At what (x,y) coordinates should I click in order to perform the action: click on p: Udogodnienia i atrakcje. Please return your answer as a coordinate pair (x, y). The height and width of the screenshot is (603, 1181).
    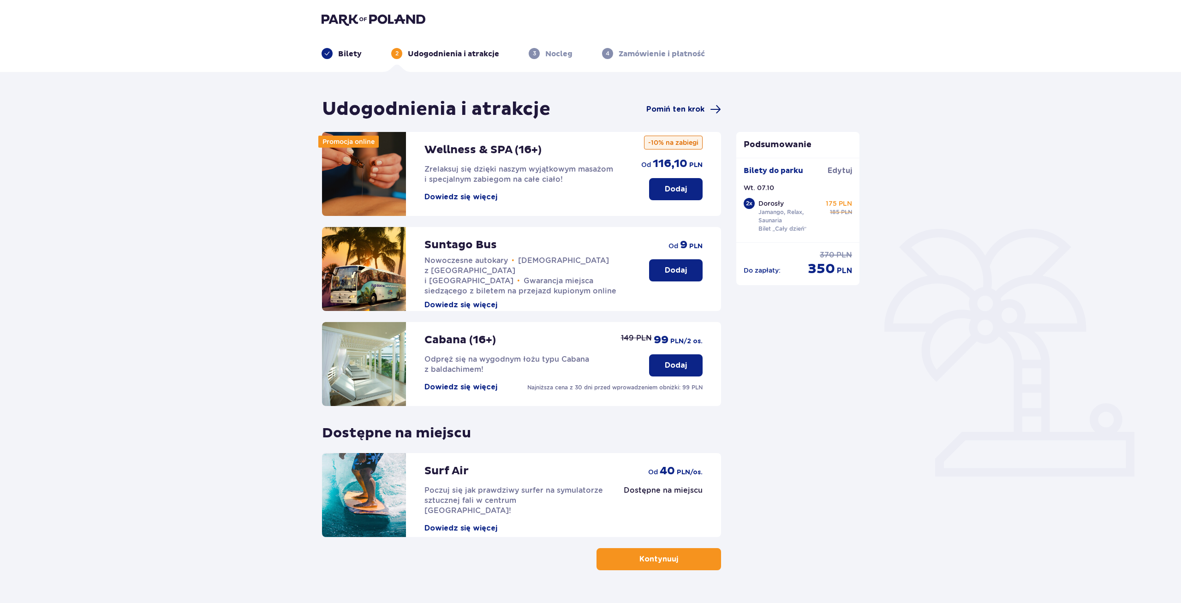
    Looking at the image, I should click on (453, 54).